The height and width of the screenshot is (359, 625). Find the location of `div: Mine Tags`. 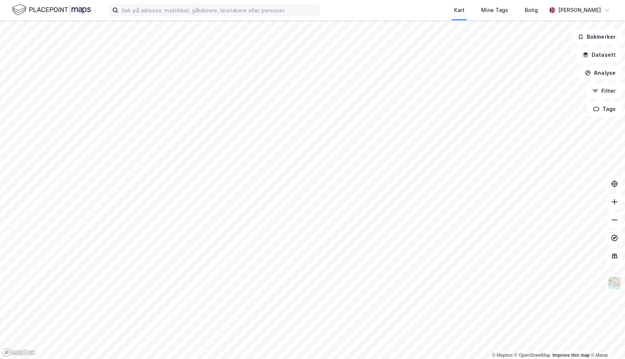

div: Mine Tags is located at coordinates (495, 10).